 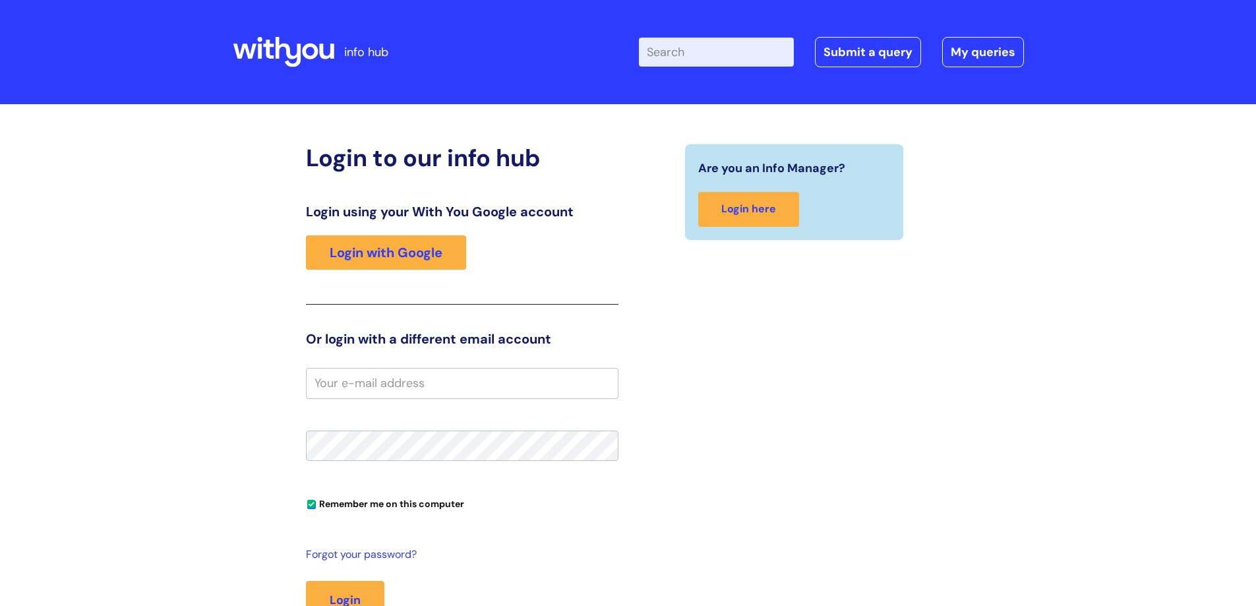 What do you see at coordinates (311, 504) in the screenshot?
I see `input: Remember me on this computer` at bounding box center [311, 504].